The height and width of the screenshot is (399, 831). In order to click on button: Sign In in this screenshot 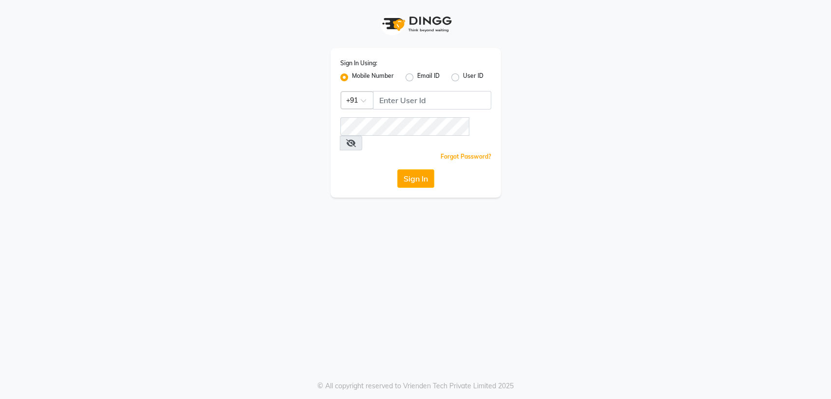, I will do `click(416, 179)`.